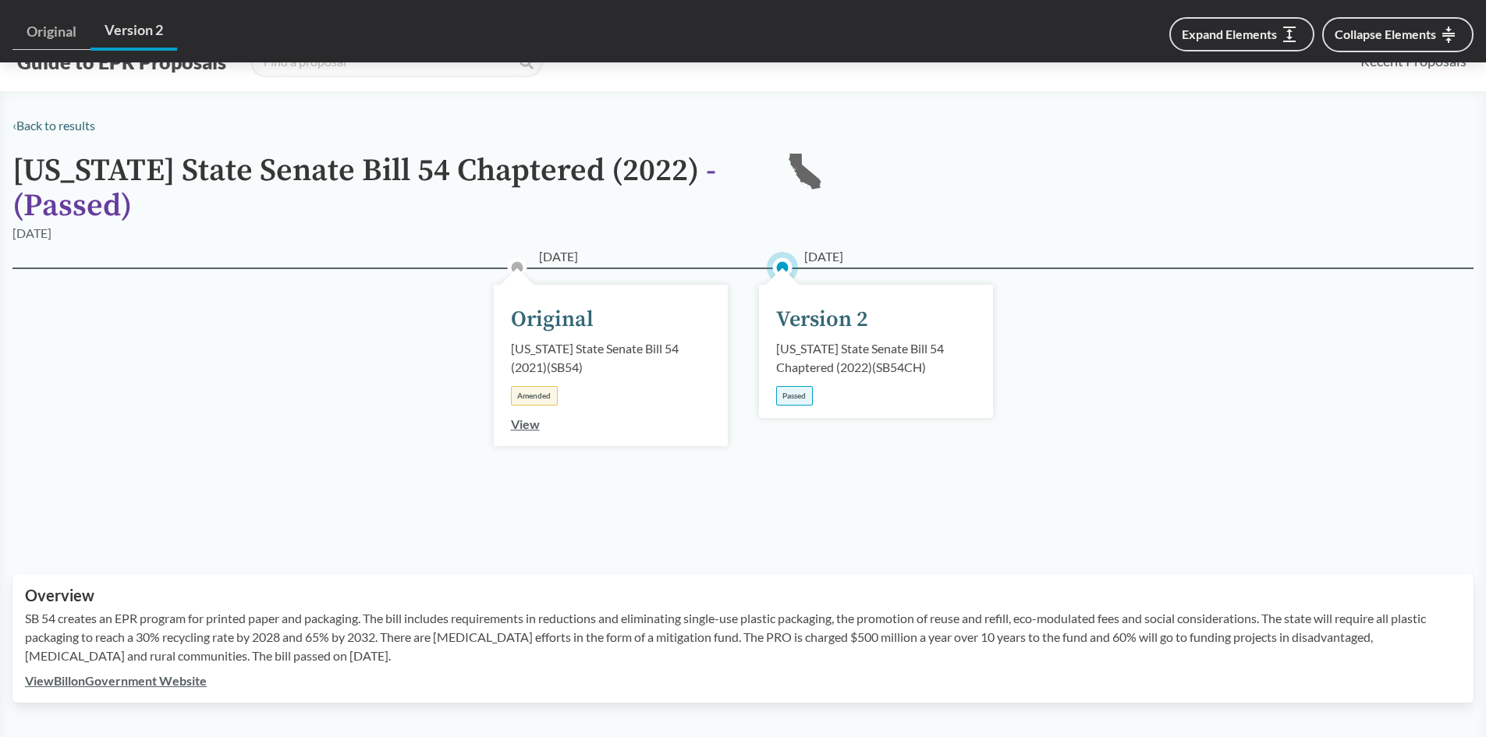 The image size is (1486, 737). What do you see at coordinates (133, 31) in the screenshot?
I see `a: Version 2` at bounding box center [133, 31].